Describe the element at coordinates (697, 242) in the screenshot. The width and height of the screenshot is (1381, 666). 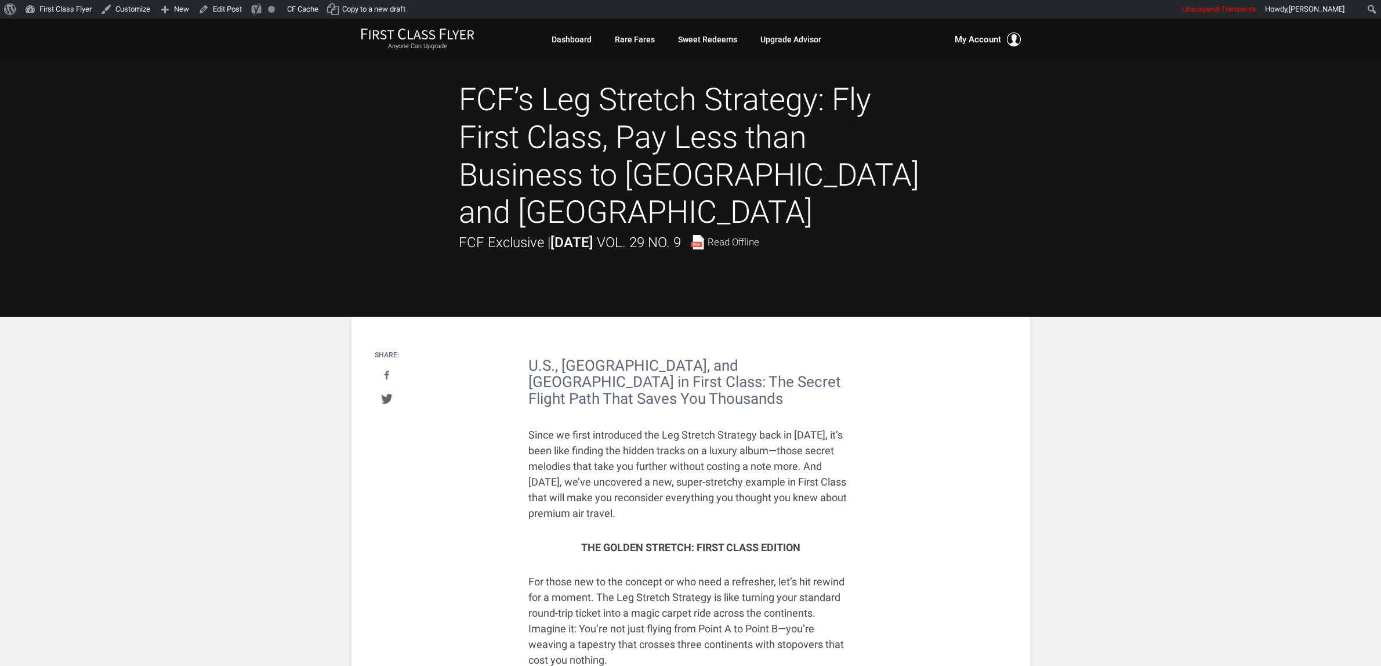
I see `img: pdf-file.svg` at that location.